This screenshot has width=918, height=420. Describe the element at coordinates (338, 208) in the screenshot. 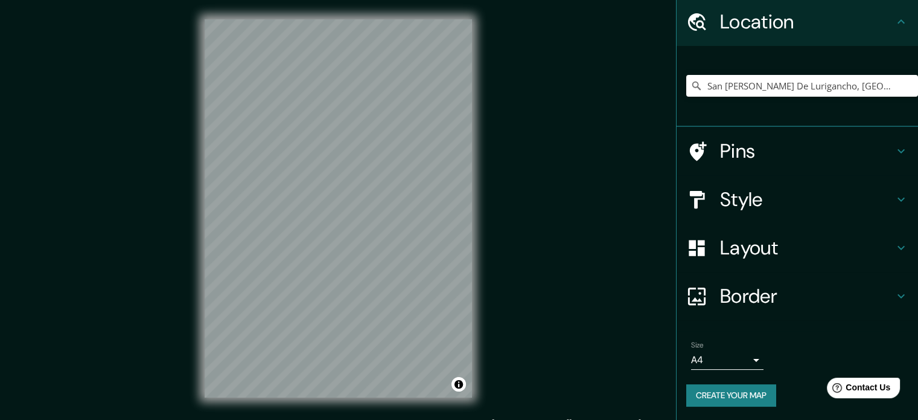

I see `canvas: Map` at that location.